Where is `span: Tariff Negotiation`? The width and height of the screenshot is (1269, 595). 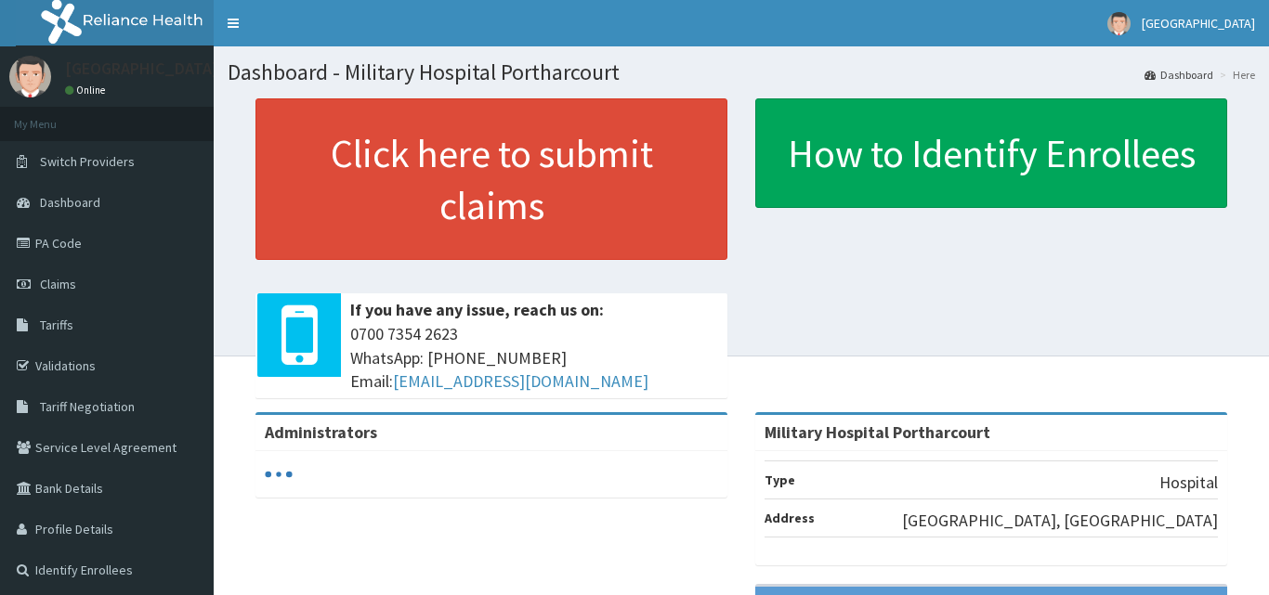 span: Tariff Negotiation is located at coordinates (87, 407).